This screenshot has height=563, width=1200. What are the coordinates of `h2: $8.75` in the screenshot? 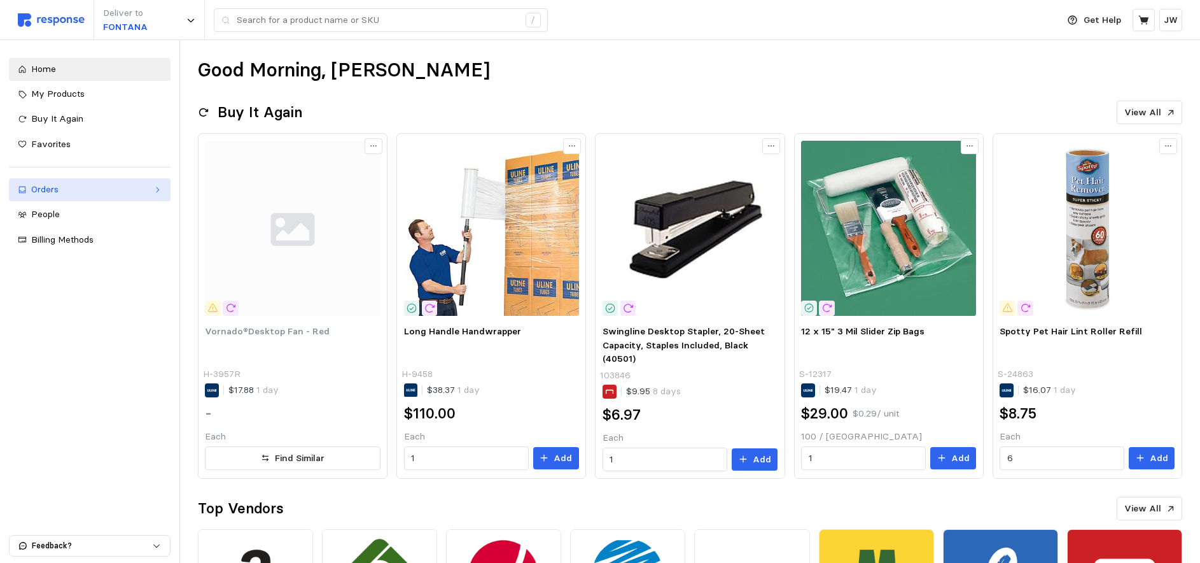 It's located at (1018, 413).